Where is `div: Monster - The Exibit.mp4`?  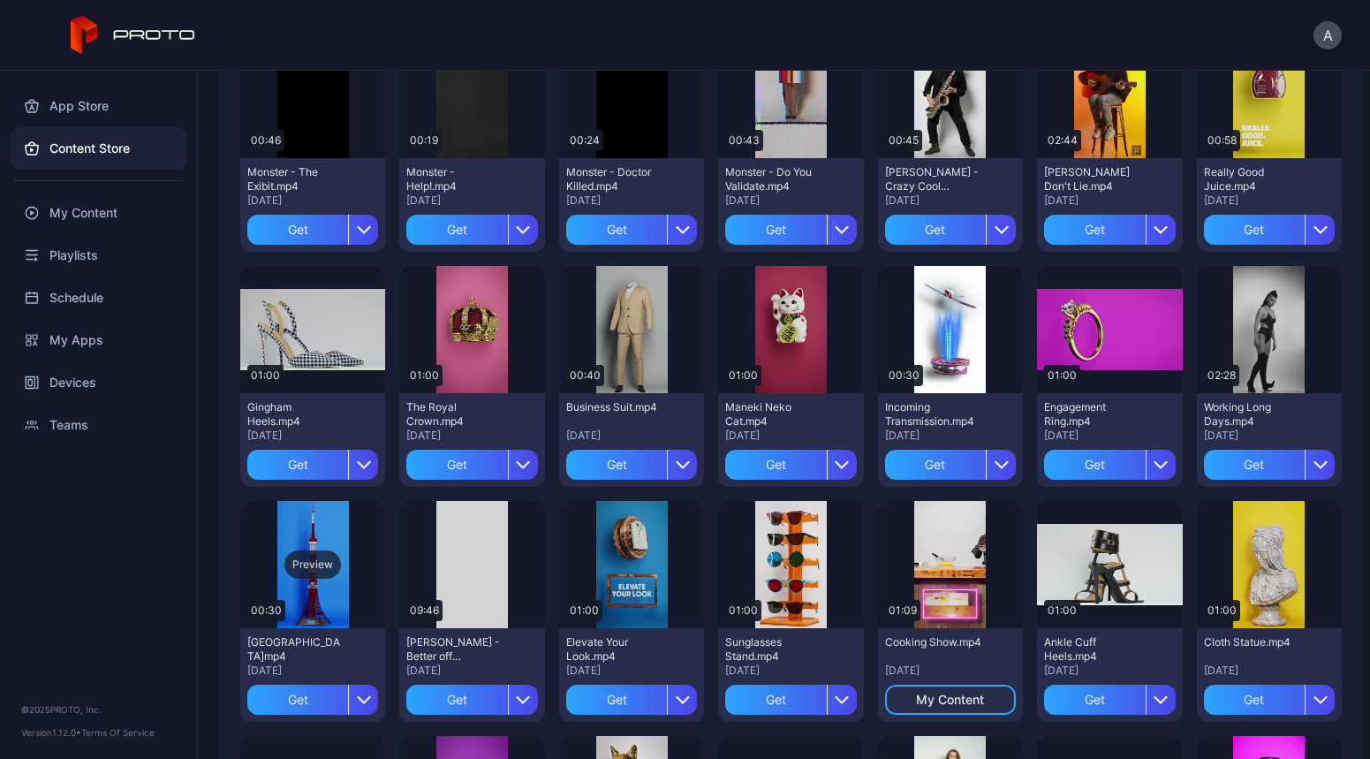
div: Monster - The Exibit.mp4 is located at coordinates (296, 179).